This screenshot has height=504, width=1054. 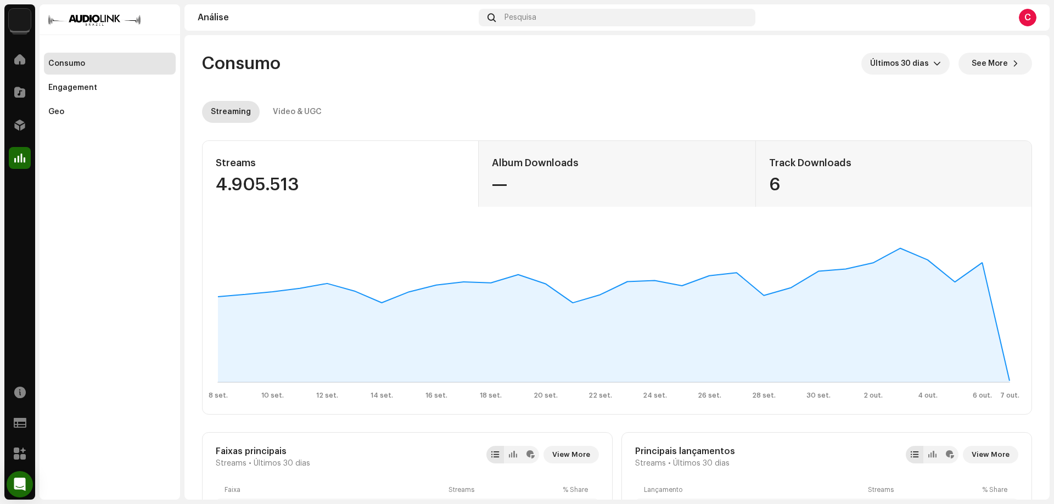 What do you see at coordinates (990, 64) in the screenshot?
I see `span: See More` at bounding box center [990, 64].